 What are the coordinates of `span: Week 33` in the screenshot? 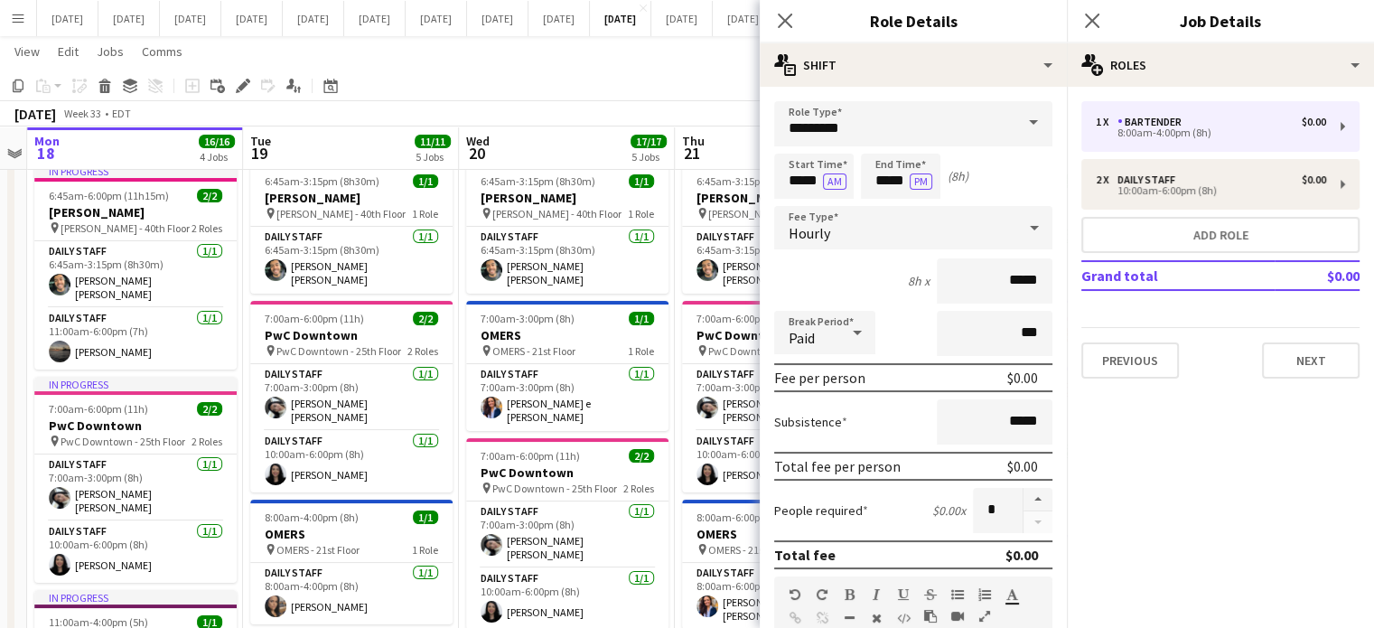 It's located at (82, 113).